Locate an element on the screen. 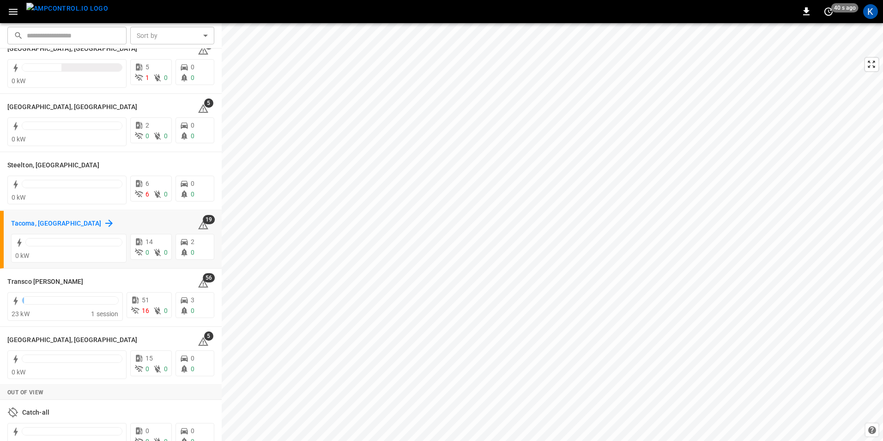  span: 19 is located at coordinates (209, 219).